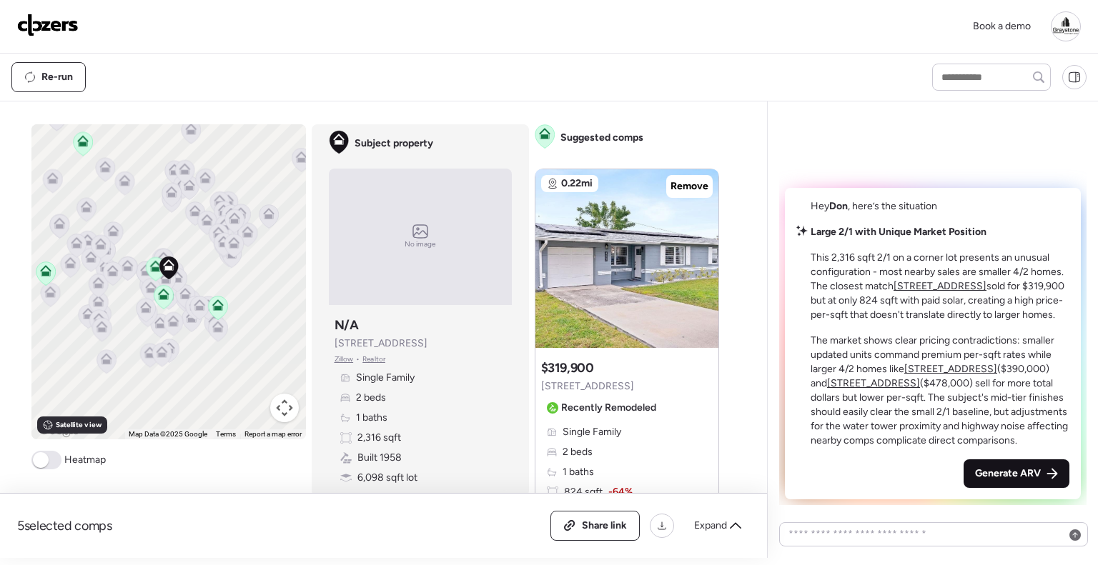 The image size is (1098, 565). What do you see at coordinates (420, 244) in the screenshot?
I see `span: No image` at bounding box center [420, 244].